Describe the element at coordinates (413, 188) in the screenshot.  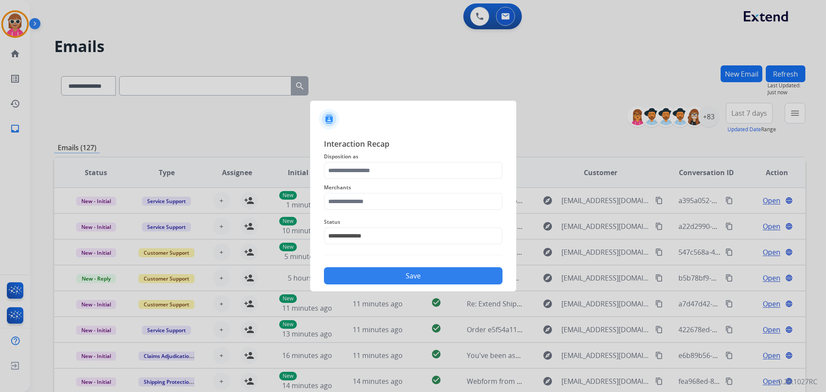
I see `span: Merchants` at that location.